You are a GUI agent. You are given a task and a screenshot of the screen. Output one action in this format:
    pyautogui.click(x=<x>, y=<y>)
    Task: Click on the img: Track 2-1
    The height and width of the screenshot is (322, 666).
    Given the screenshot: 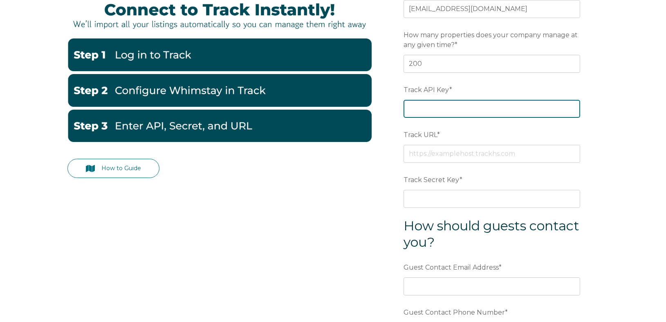 What is the action you would take?
    pyautogui.click(x=219, y=90)
    